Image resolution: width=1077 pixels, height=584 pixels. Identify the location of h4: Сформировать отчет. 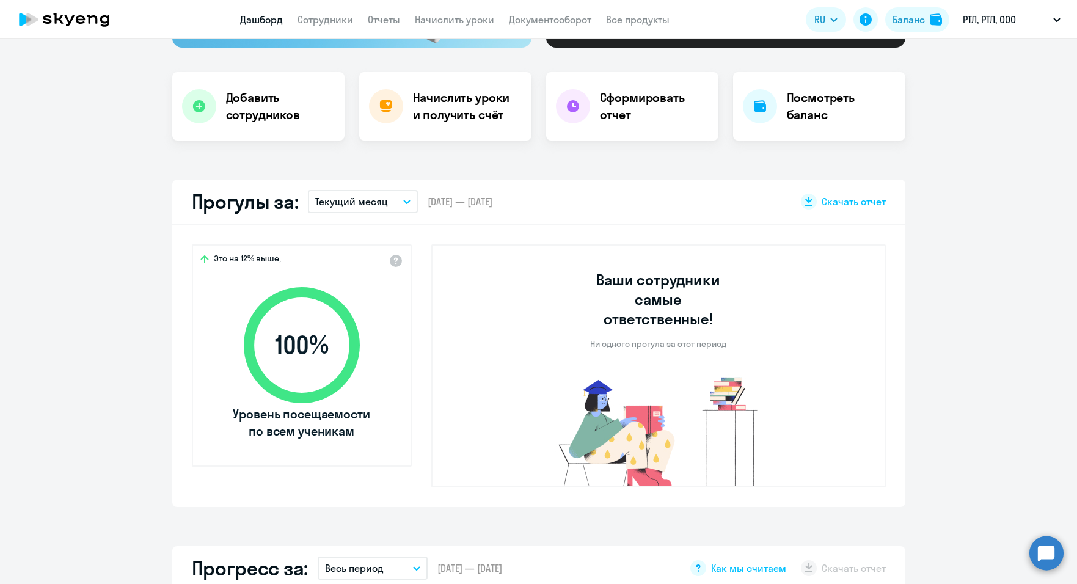
(654, 106).